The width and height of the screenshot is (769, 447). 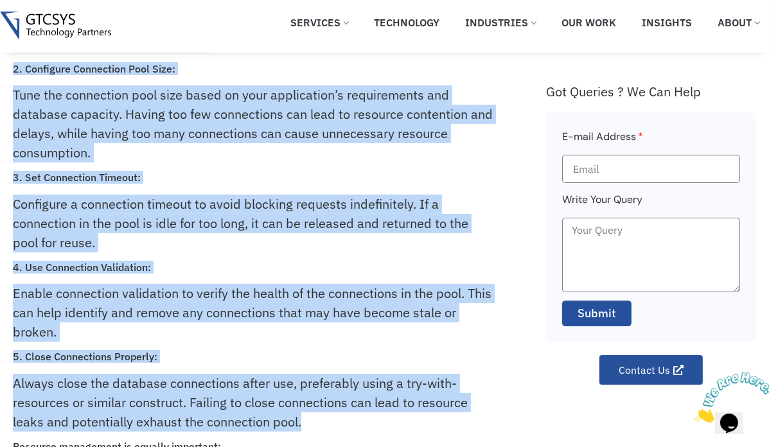 I want to click on span: Submit, so click(x=597, y=314).